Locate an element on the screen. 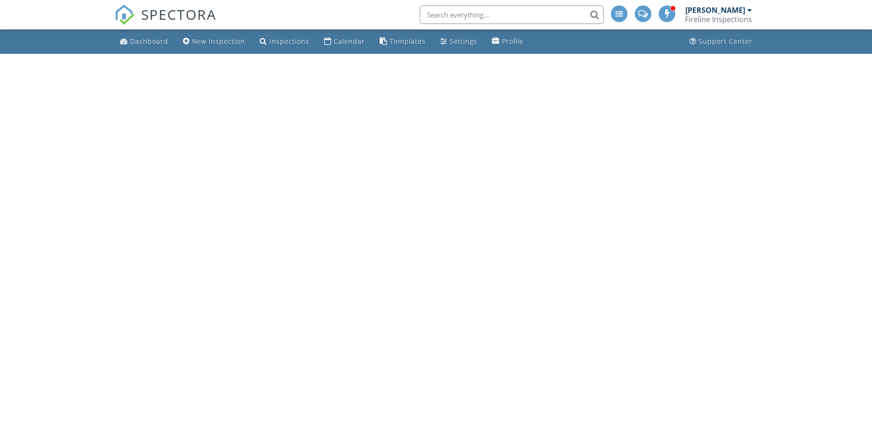  div: Fireline Inspections is located at coordinates (719, 19).